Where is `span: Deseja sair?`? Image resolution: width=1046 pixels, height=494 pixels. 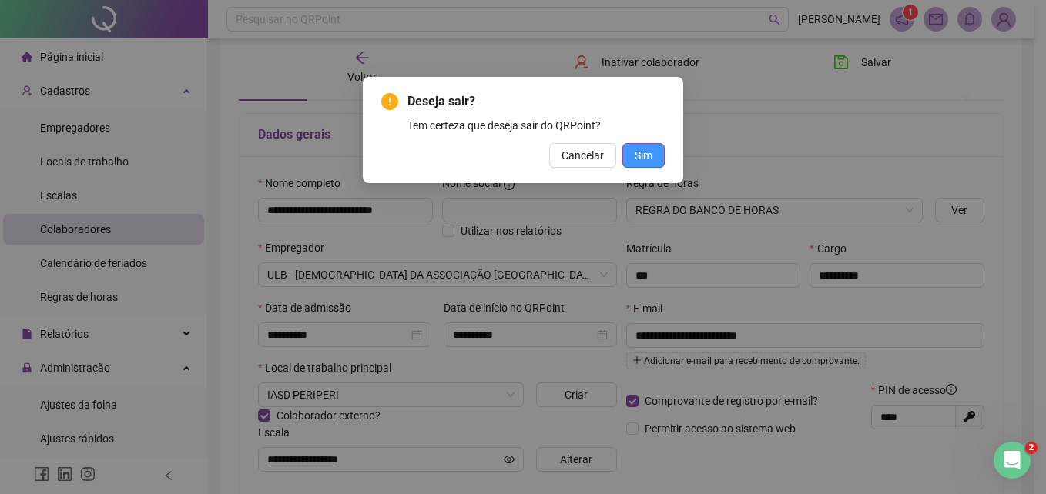 span: Deseja sair? is located at coordinates (536, 102).